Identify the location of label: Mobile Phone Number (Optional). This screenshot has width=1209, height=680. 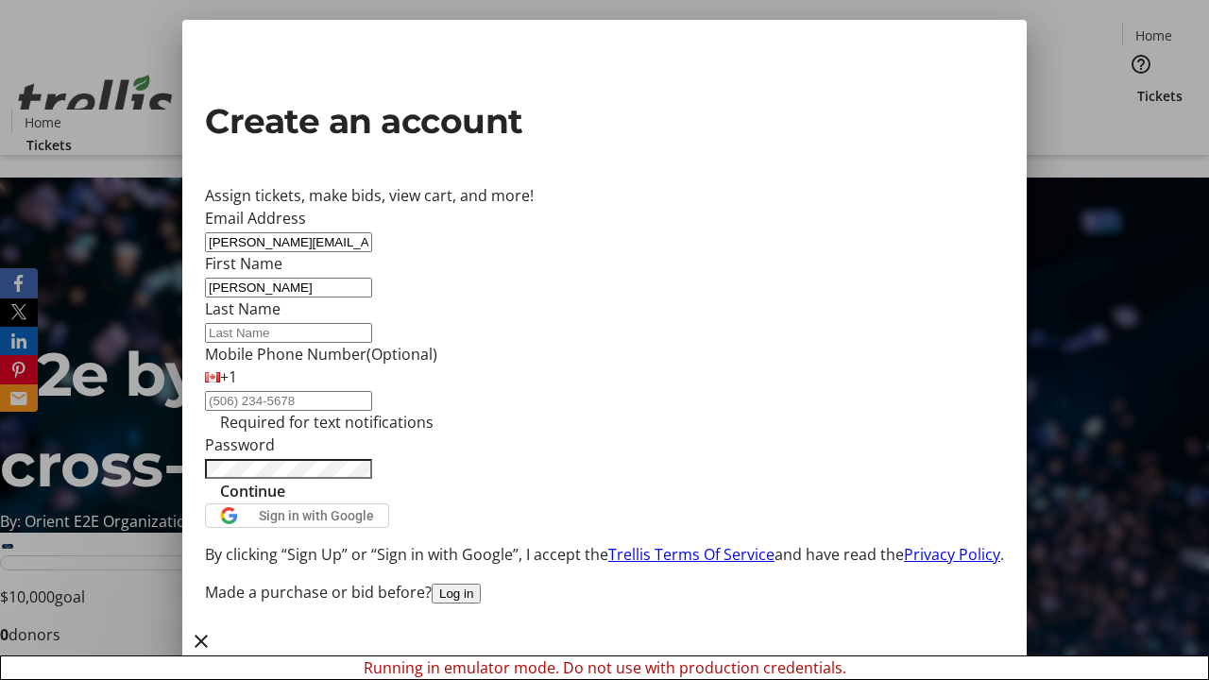
(321, 354).